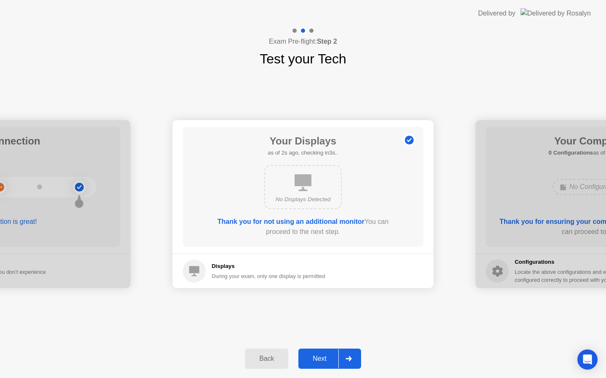 The height and width of the screenshot is (378, 606). What do you see at coordinates (319, 359) in the screenshot?
I see `div: Next` at bounding box center [319, 359].